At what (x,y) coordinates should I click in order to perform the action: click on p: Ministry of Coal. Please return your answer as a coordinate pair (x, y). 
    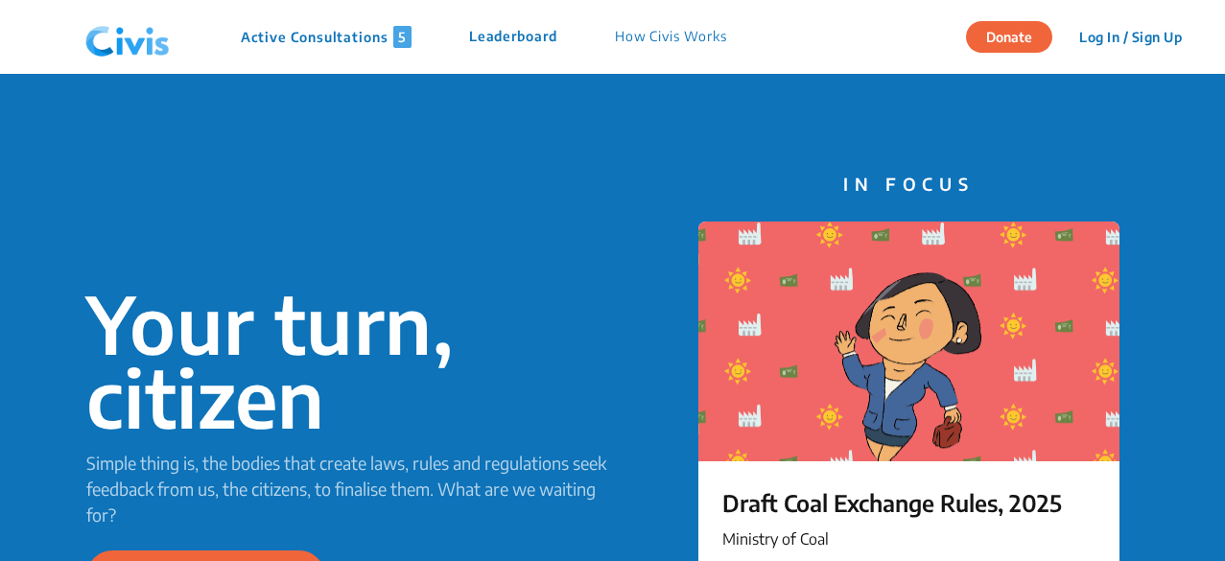
    Looking at the image, I should click on (909, 539).